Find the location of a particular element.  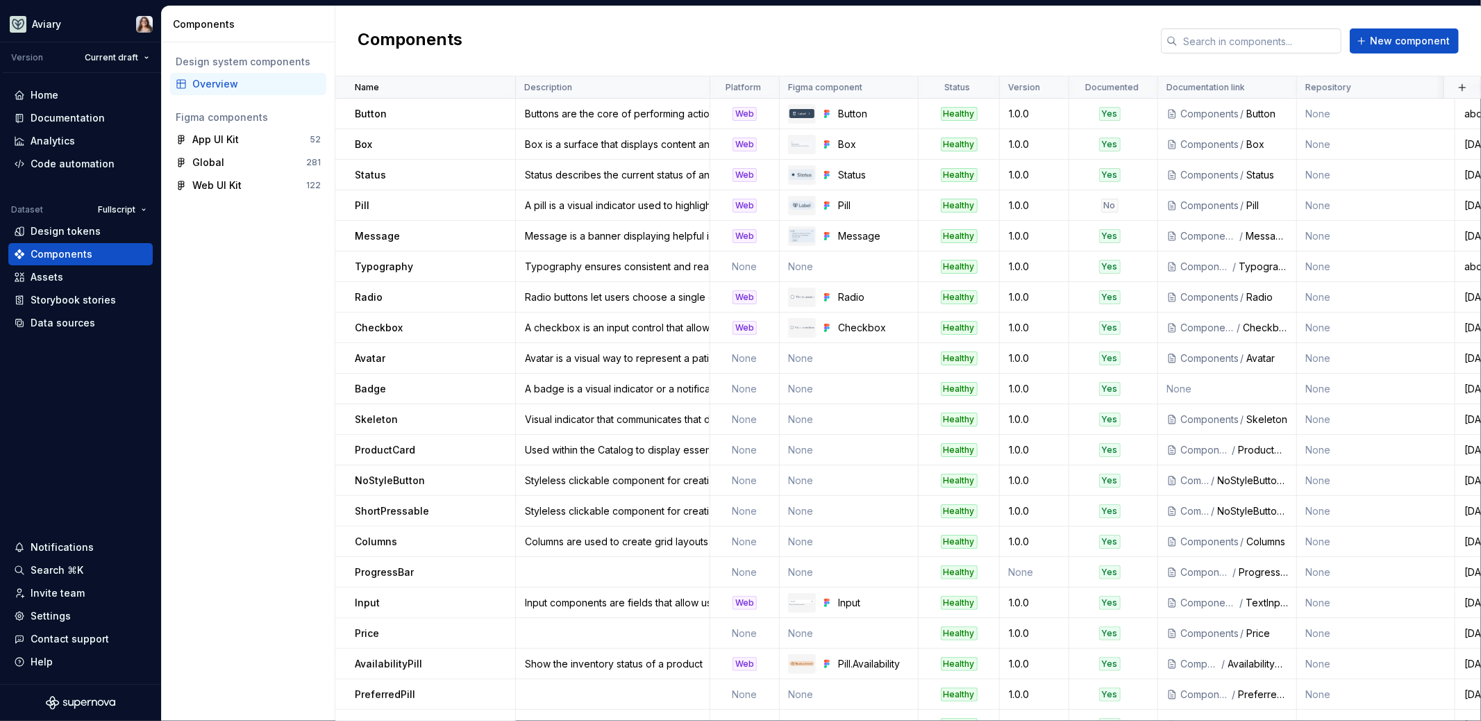

p: Message is located at coordinates (377, 236).